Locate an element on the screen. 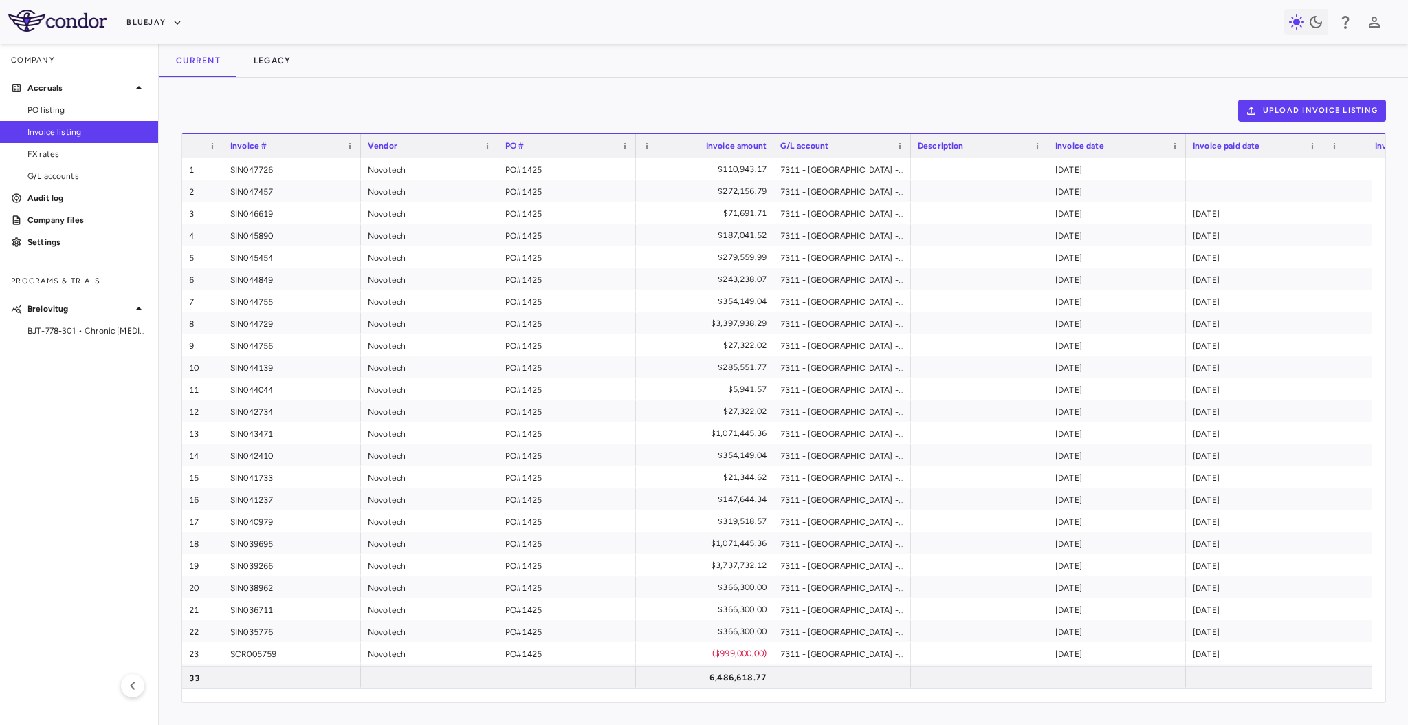 The image size is (1408, 725). div: SIN044044 is located at coordinates (292, 389).